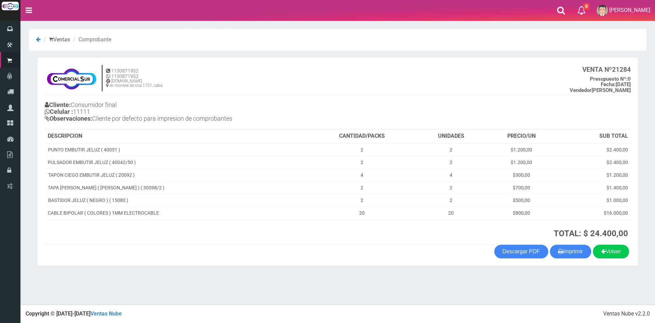 Image resolution: width=655 pixels, height=323 pixels. I want to click on a: Ventas Nube, so click(106, 313).